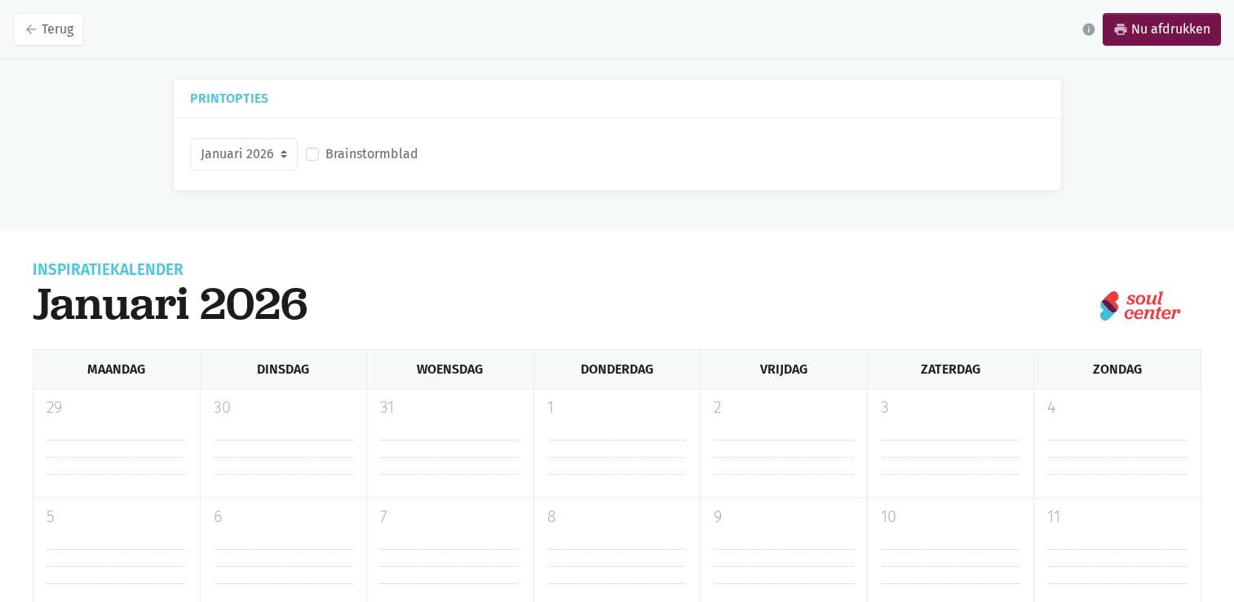 This screenshot has height=602, width=1234. Describe the element at coordinates (1118, 408) in the screenshot. I see `p: 4` at that location.